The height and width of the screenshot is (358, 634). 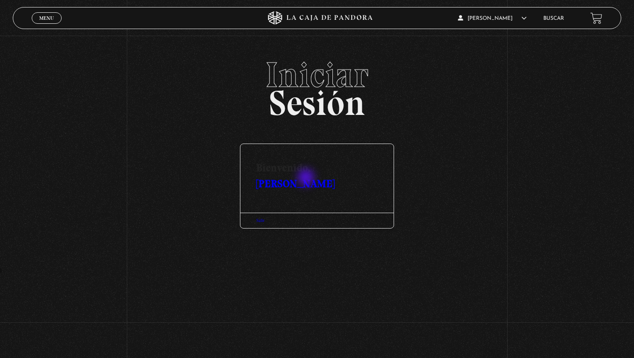 What do you see at coordinates (47, 26) in the screenshot?
I see `span: Cerrar` at bounding box center [47, 26].